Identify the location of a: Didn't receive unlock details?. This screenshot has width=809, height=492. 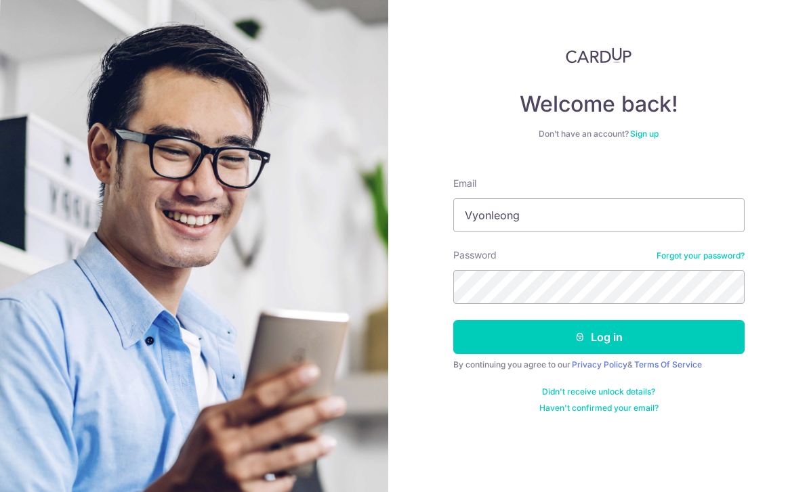
(598, 392).